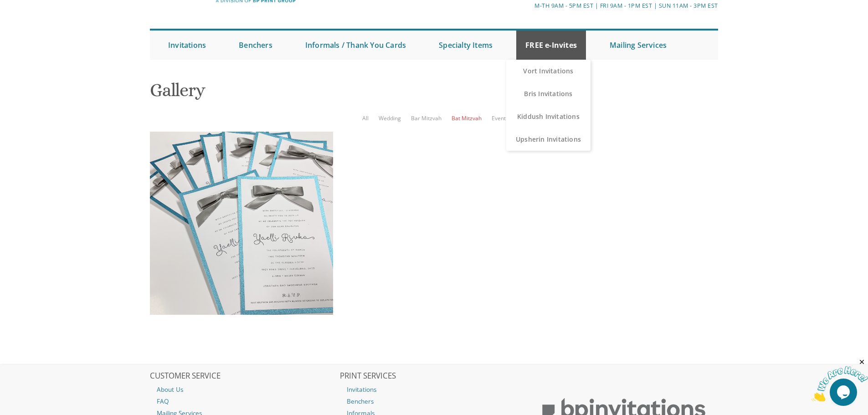 Image resolution: width=868 pixels, height=415 pixels. Describe the element at coordinates (638, 45) in the screenshot. I see `a: Mailing Services` at that location.